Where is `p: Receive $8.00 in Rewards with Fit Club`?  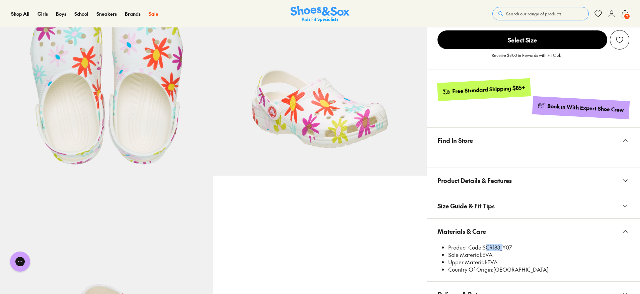 p: Receive $8.00 in Rewards with Fit Club is located at coordinates (526, 58).